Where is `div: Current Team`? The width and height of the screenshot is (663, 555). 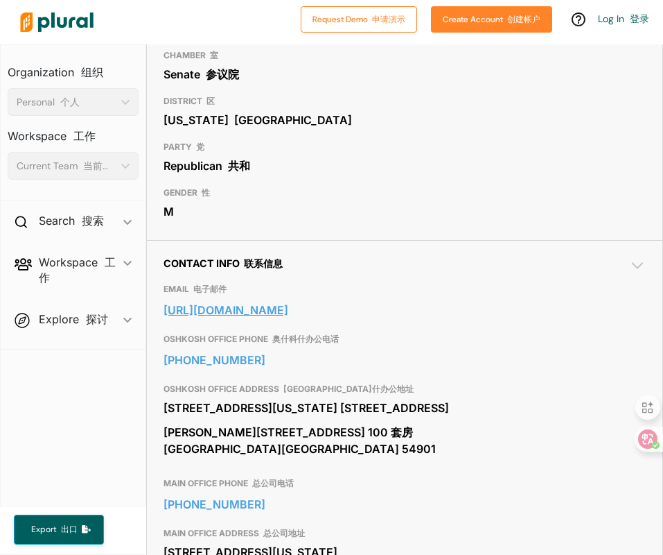 div: Current Team is located at coordinates (66, 166).